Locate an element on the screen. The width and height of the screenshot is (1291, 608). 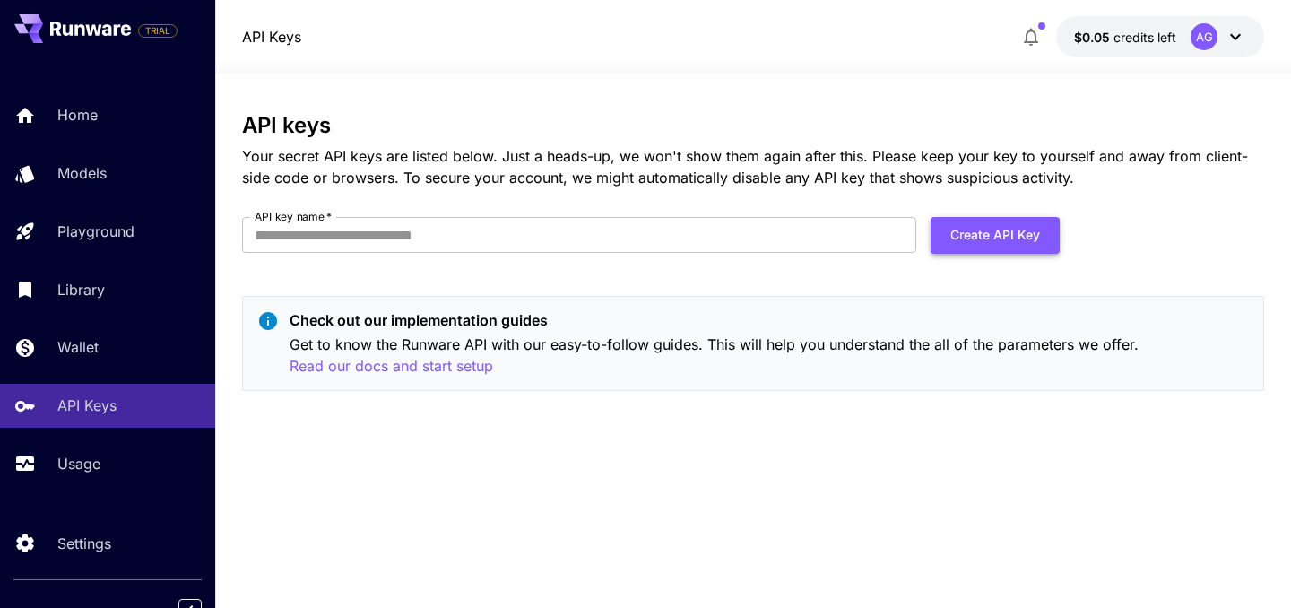
button: $0.05AG is located at coordinates (1160, 37).